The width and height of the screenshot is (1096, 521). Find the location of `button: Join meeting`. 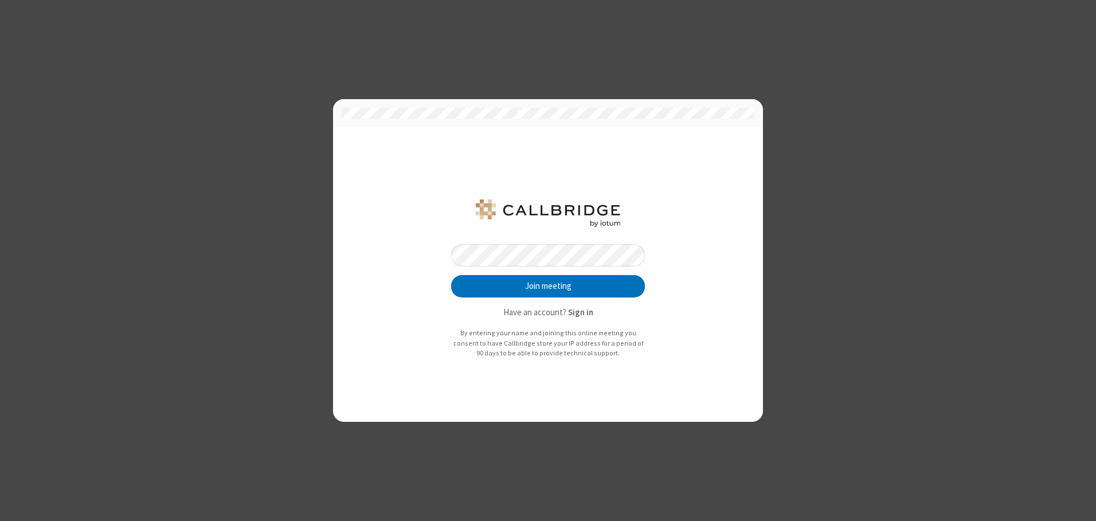

button: Join meeting is located at coordinates (548, 287).